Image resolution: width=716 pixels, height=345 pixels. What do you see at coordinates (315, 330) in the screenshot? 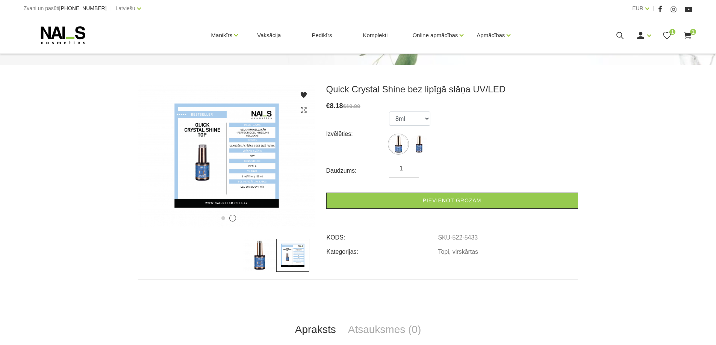
I see `a: Apraksts` at bounding box center [315, 330].